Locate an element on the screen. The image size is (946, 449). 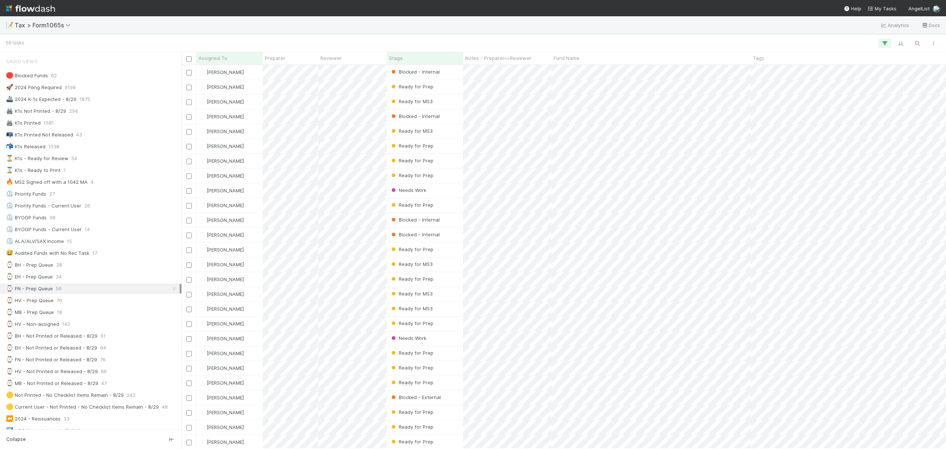
div: HV - Prep Queue is located at coordinates (30, 300).